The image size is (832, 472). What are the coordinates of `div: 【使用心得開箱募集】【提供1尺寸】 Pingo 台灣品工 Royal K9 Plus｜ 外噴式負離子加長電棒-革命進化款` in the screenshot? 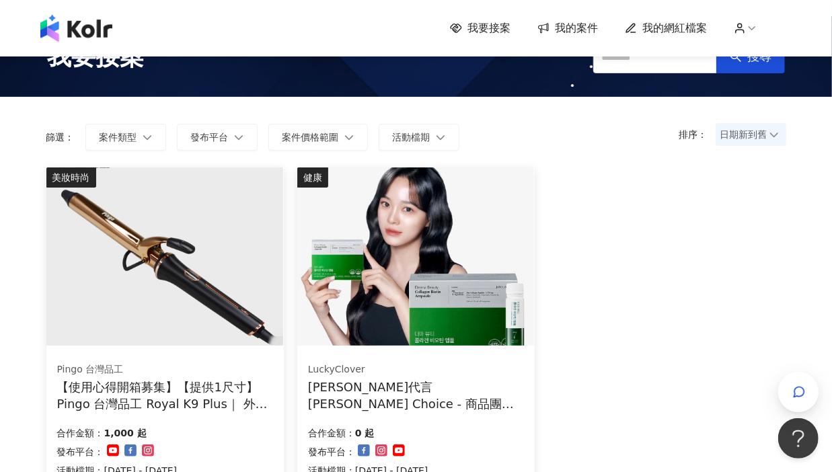 It's located at (165, 395).